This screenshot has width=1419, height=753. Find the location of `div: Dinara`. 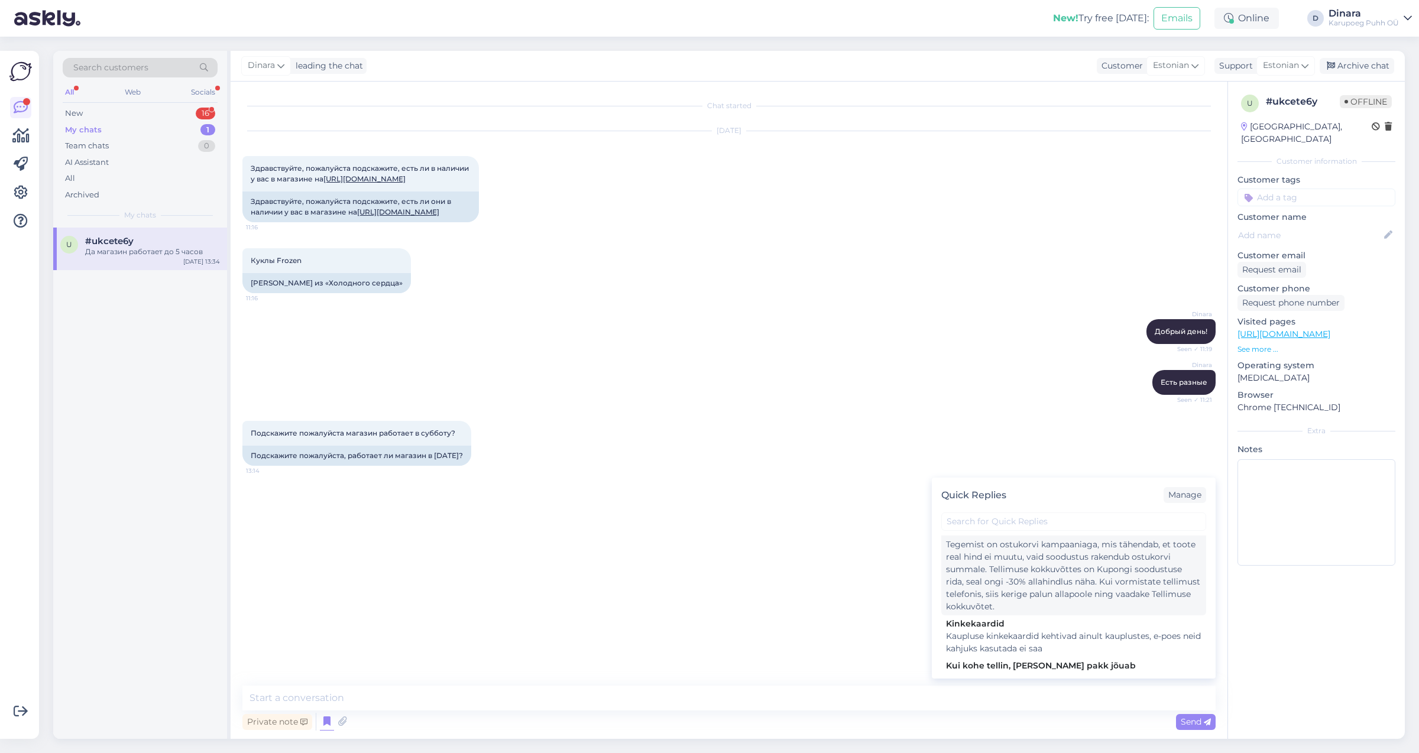

div: Dinara is located at coordinates (1363, 14).